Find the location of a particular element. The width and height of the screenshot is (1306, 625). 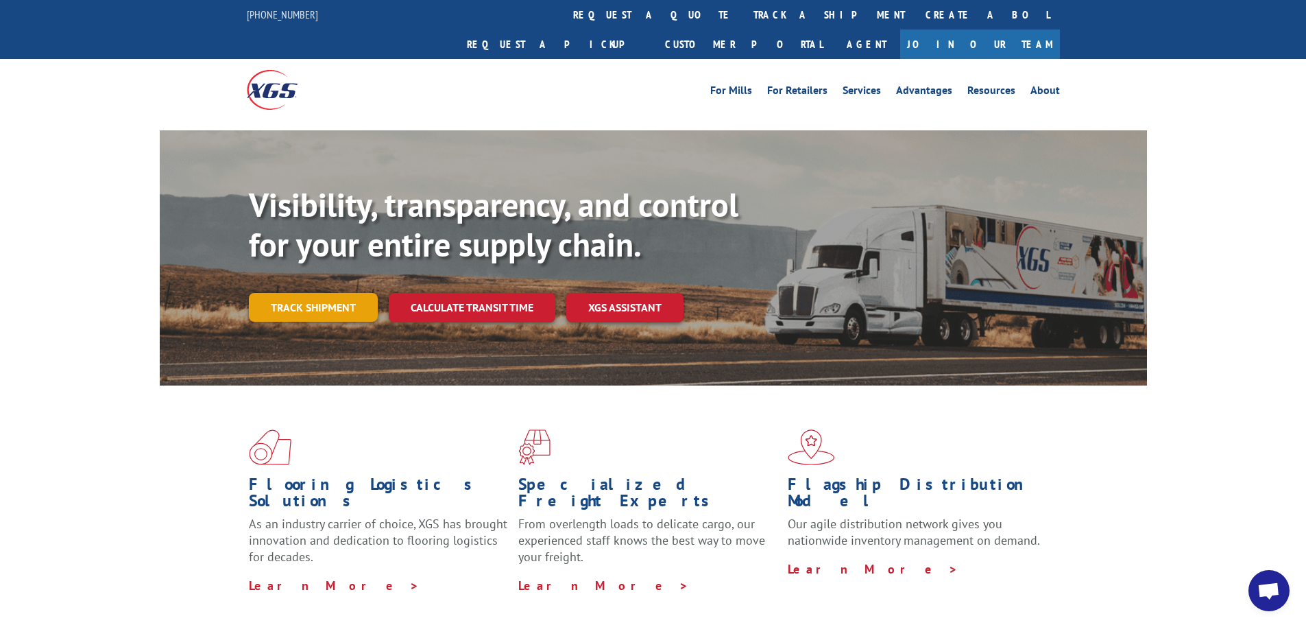

a: Join Our Team is located at coordinates (980, 44).